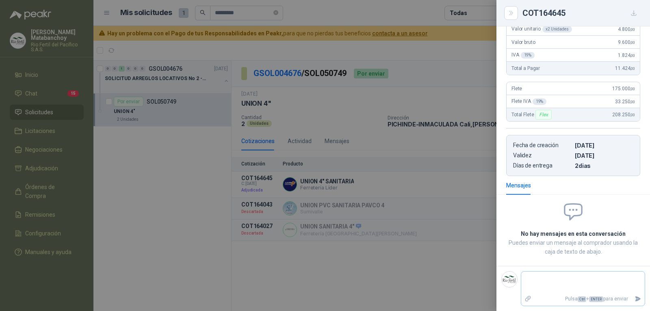  I want to click on label: Adjuntar archivos, so click(528, 299).